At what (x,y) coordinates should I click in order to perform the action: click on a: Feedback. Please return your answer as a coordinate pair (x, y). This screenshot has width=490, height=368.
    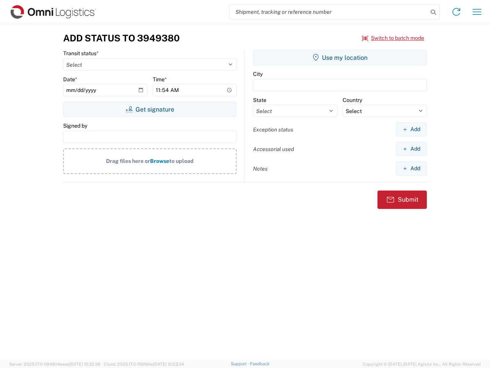
    Looking at the image, I should click on (260, 364).